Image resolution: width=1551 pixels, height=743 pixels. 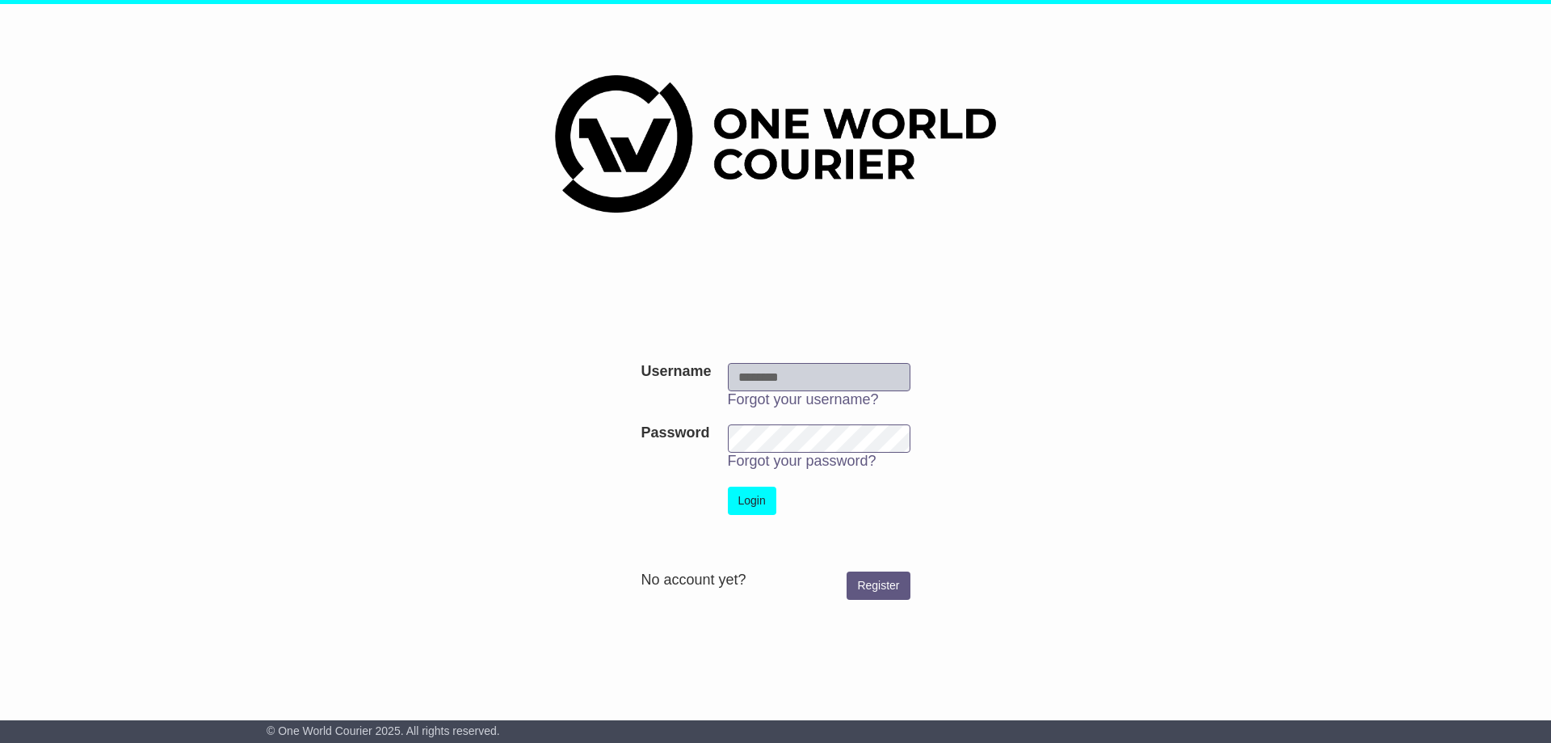 What do you see at coordinates (776, 144) in the screenshot?
I see `img: One World` at bounding box center [776, 144].